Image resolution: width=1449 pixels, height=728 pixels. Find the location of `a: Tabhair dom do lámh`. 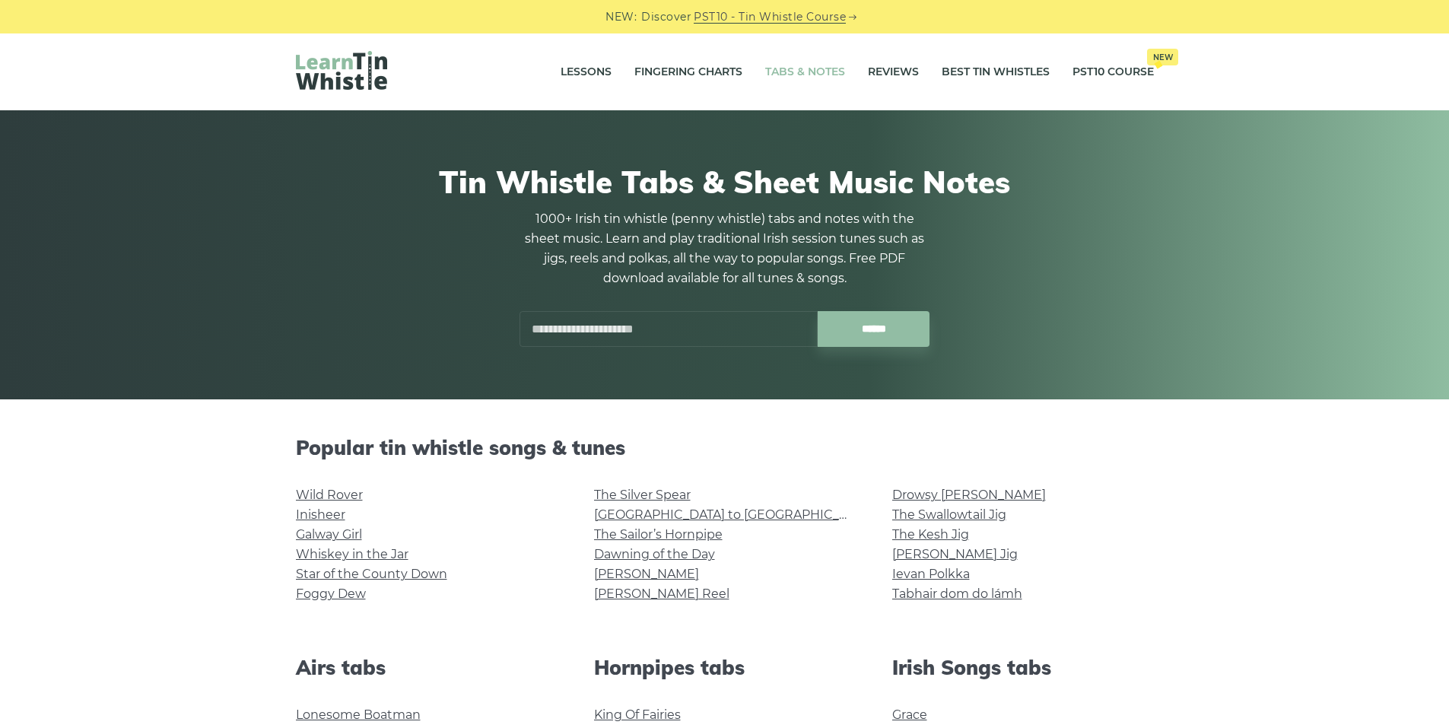

a: Tabhair dom do lámh is located at coordinates (957, 593).